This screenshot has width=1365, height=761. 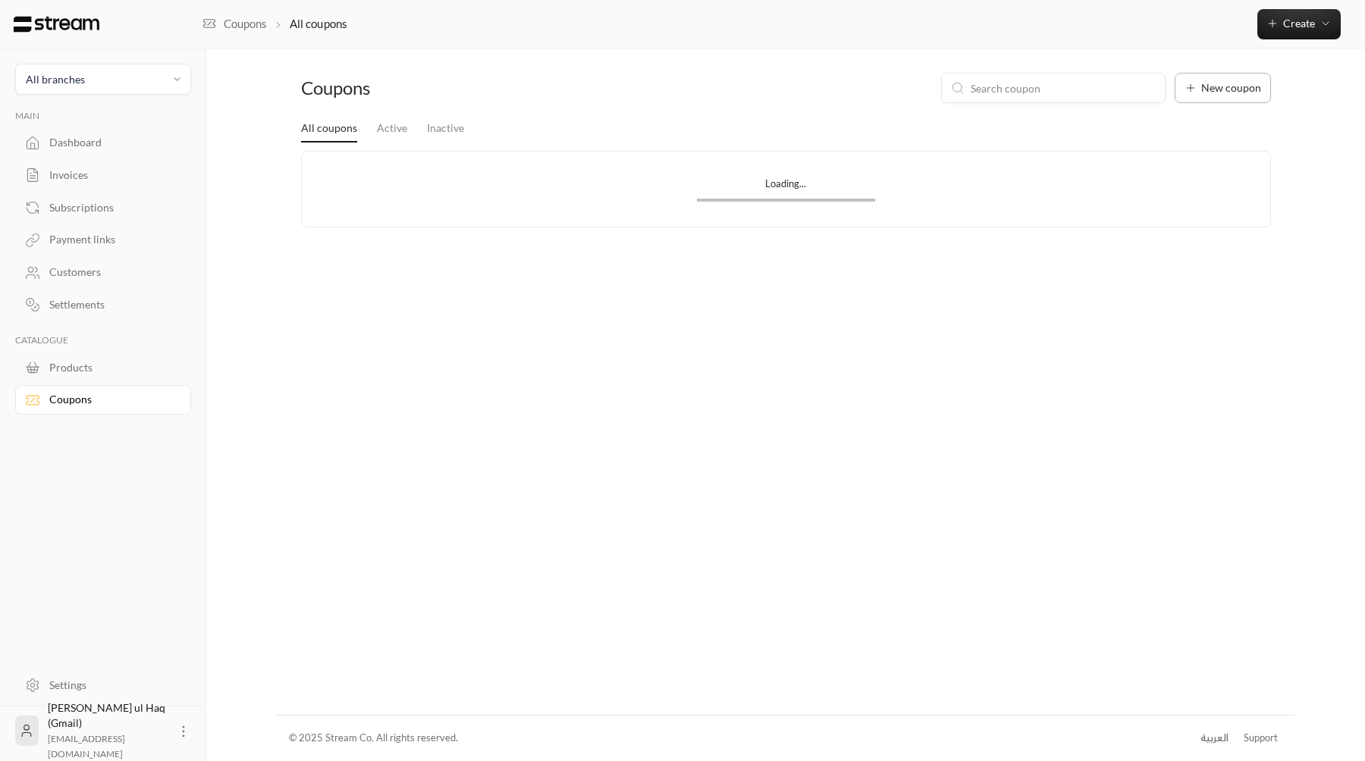 What do you see at coordinates (103, 143) in the screenshot?
I see `a: Dashboard` at bounding box center [103, 143].